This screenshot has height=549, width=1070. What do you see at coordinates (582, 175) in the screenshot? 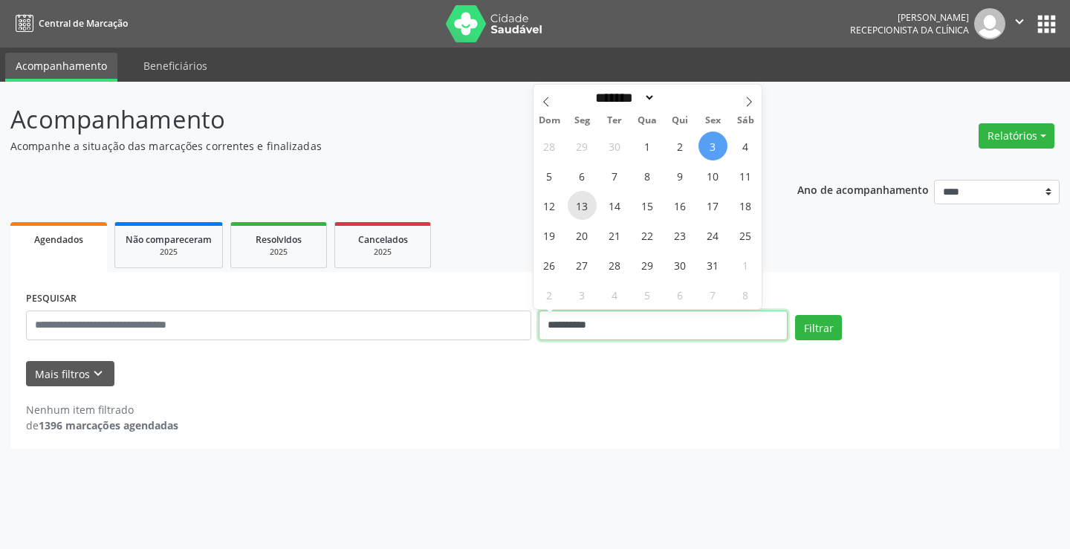
I see `span: Outubro 6, 2025` at bounding box center [582, 175].